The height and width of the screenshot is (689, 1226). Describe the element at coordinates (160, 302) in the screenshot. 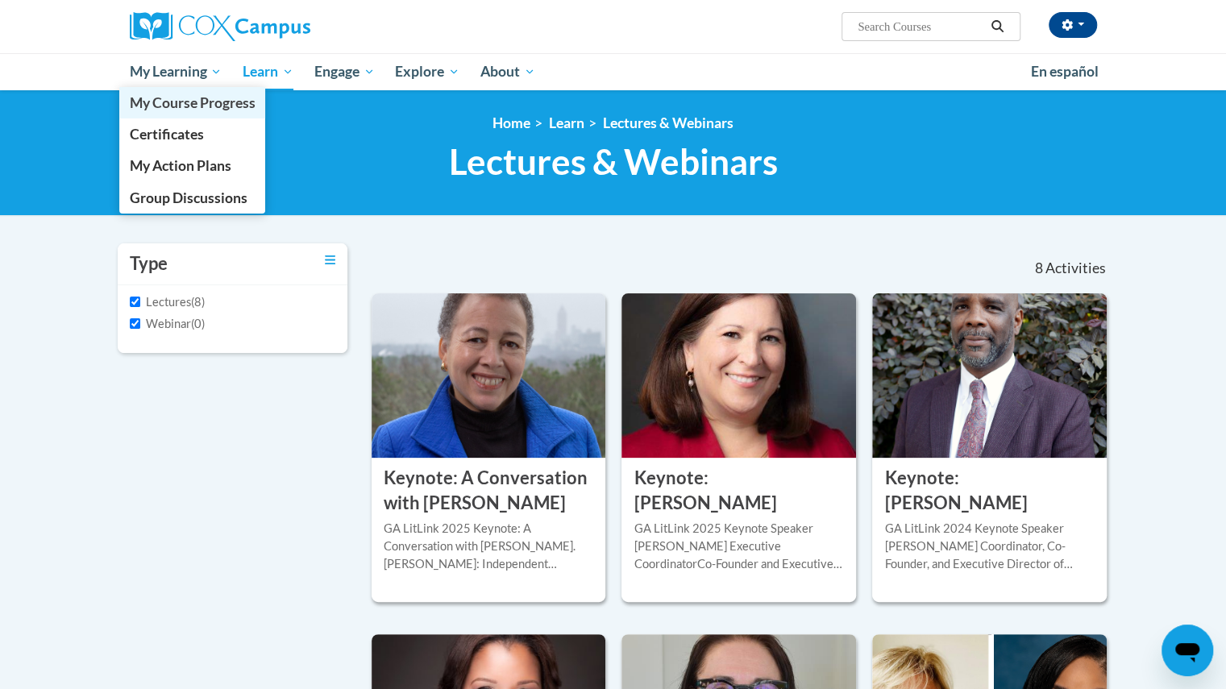

I see `label: Lectures` at that location.